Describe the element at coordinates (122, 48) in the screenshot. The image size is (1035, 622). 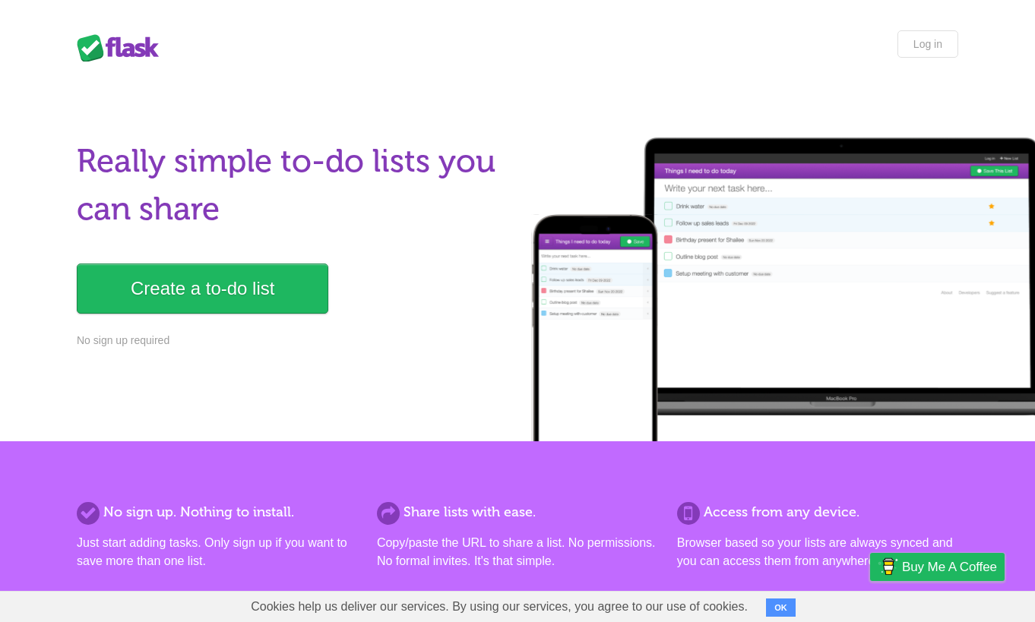
I see `div: Flask Lists` at that location.